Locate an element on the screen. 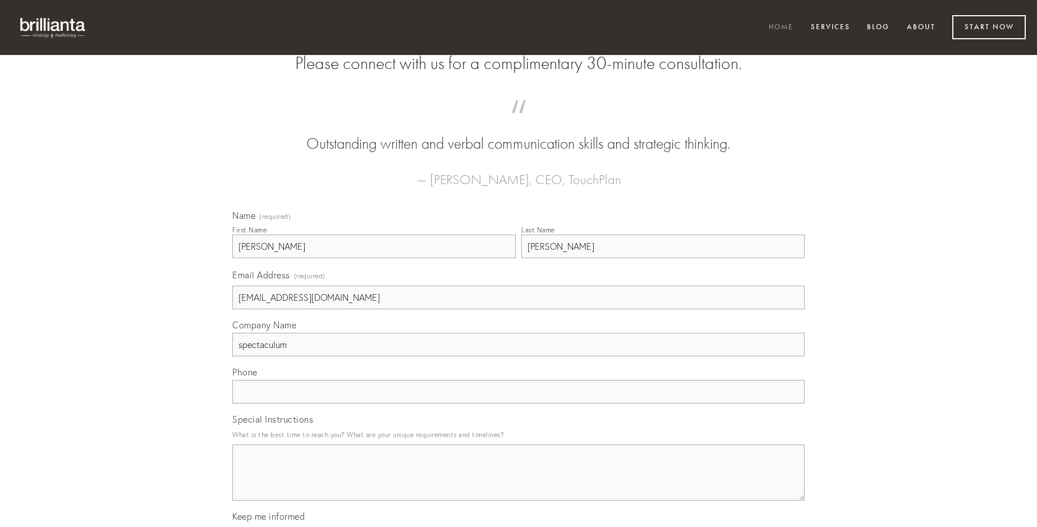 This screenshot has width=1037, height=527. span: Email Address is located at coordinates (261, 275).